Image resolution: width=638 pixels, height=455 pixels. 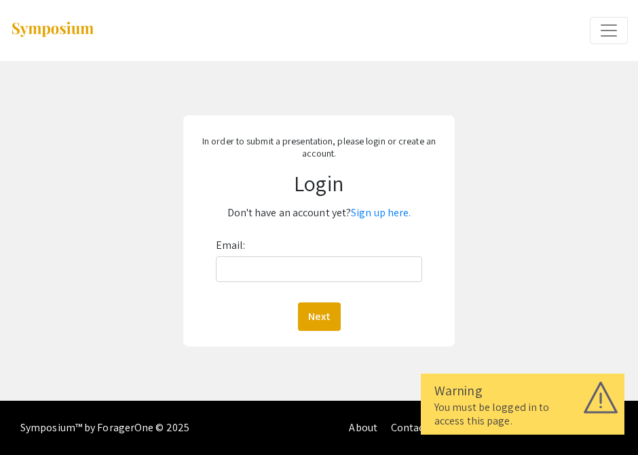 I want to click on a: Contact Us, so click(x=416, y=428).